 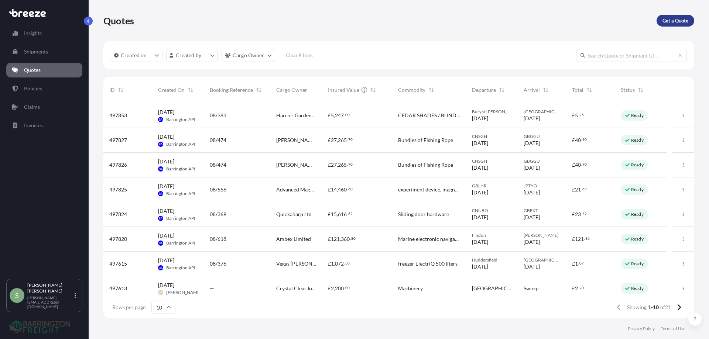 I want to click on span: Advanced Magnetic Medical Imaging Ltd, so click(x=296, y=190).